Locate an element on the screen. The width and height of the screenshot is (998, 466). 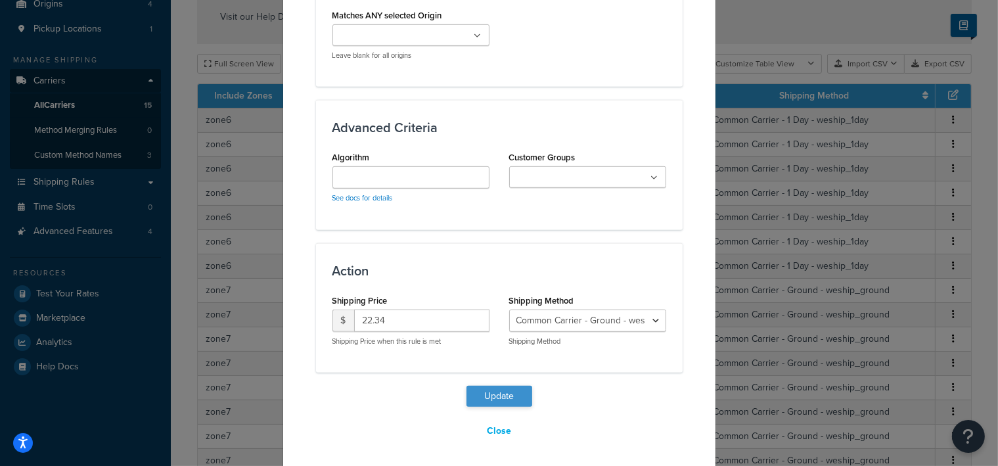
button: Update is located at coordinates (500, 396).